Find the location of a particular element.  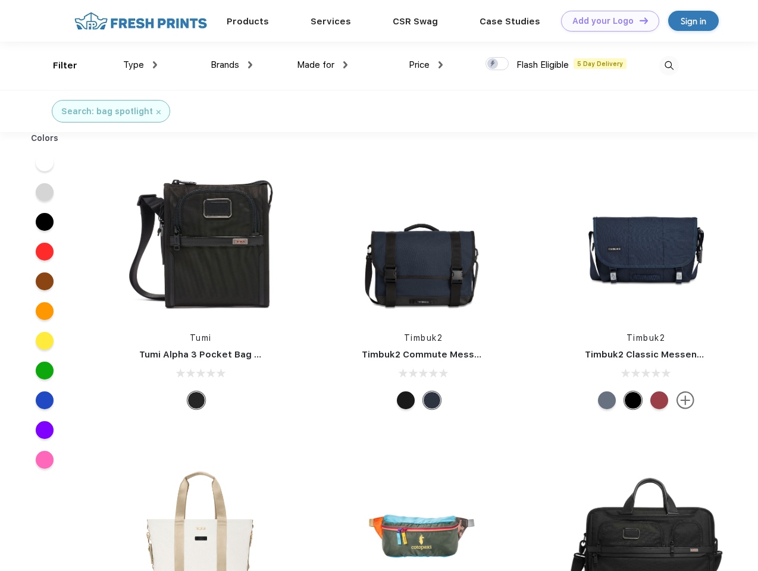

div: Colors is located at coordinates (45, 138).